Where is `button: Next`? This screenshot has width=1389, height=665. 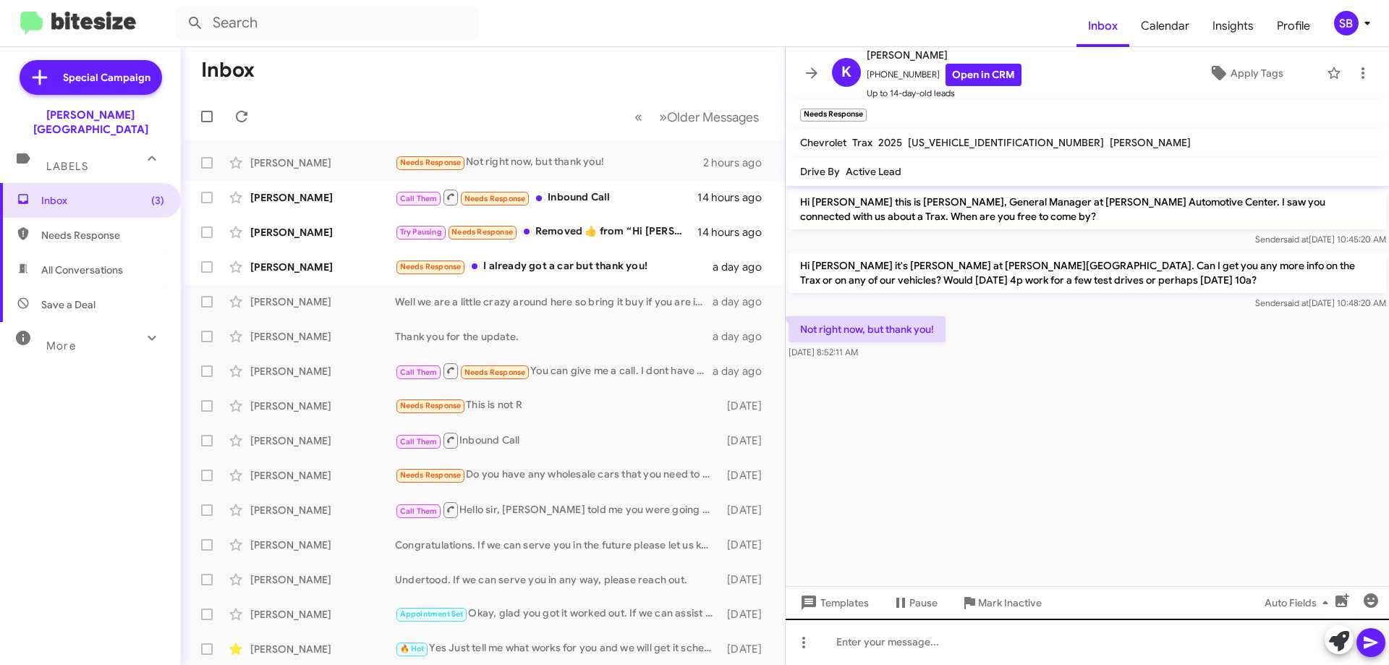 button: Next is located at coordinates (709, 116).